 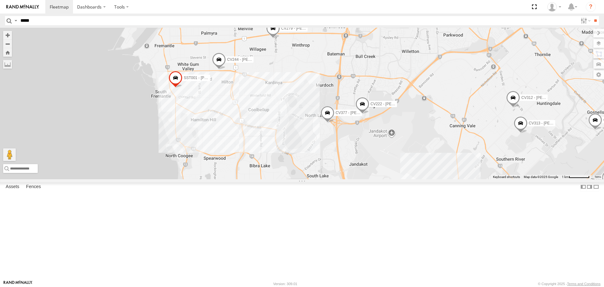 What do you see at coordinates (285, 283) in the screenshot?
I see `div: Version: 309.01` at bounding box center [285, 283].